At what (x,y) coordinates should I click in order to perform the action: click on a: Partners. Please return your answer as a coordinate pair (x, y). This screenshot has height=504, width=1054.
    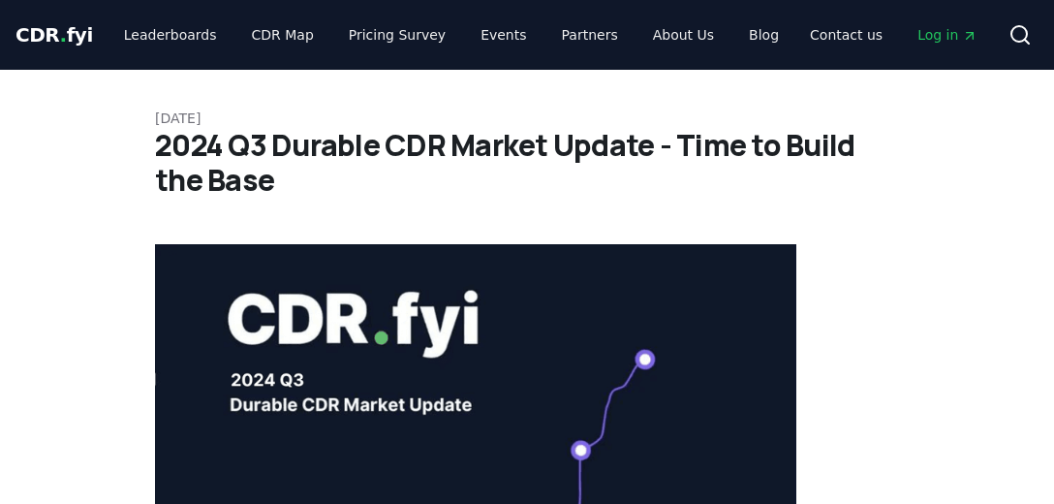
    Looking at the image, I should click on (590, 35).